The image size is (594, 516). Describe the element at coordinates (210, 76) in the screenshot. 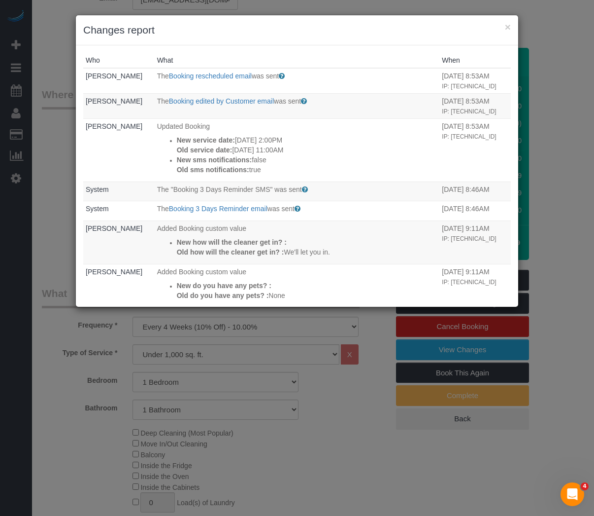

I see `a: Booking rescheduled email` at that location.